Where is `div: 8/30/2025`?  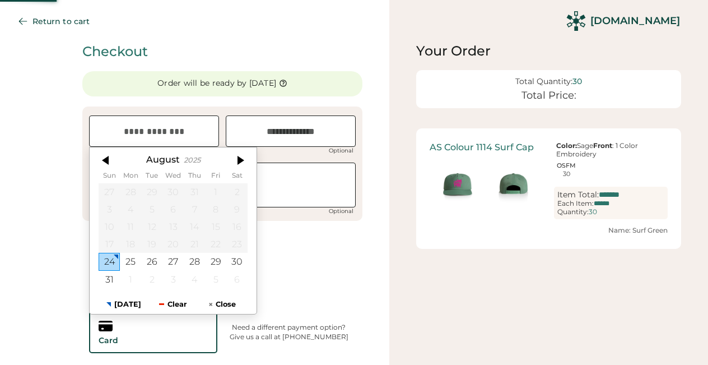 div: 8/30/2025 is located at coordinates (237, 262).